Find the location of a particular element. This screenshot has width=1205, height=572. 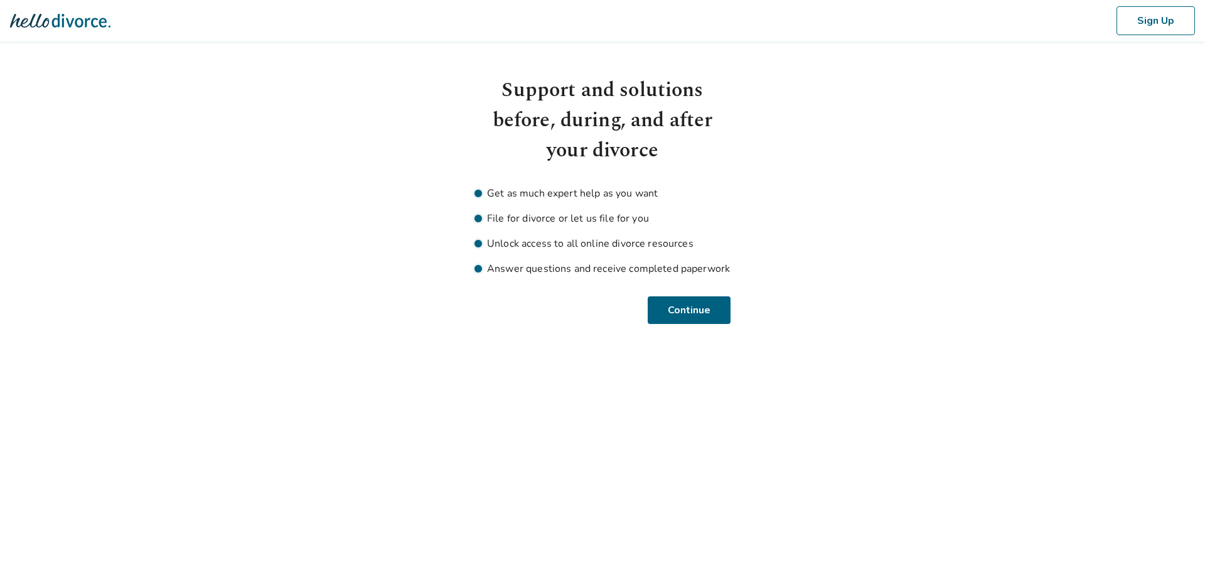

button: Sign Up is located at coordinates (1156, 21).